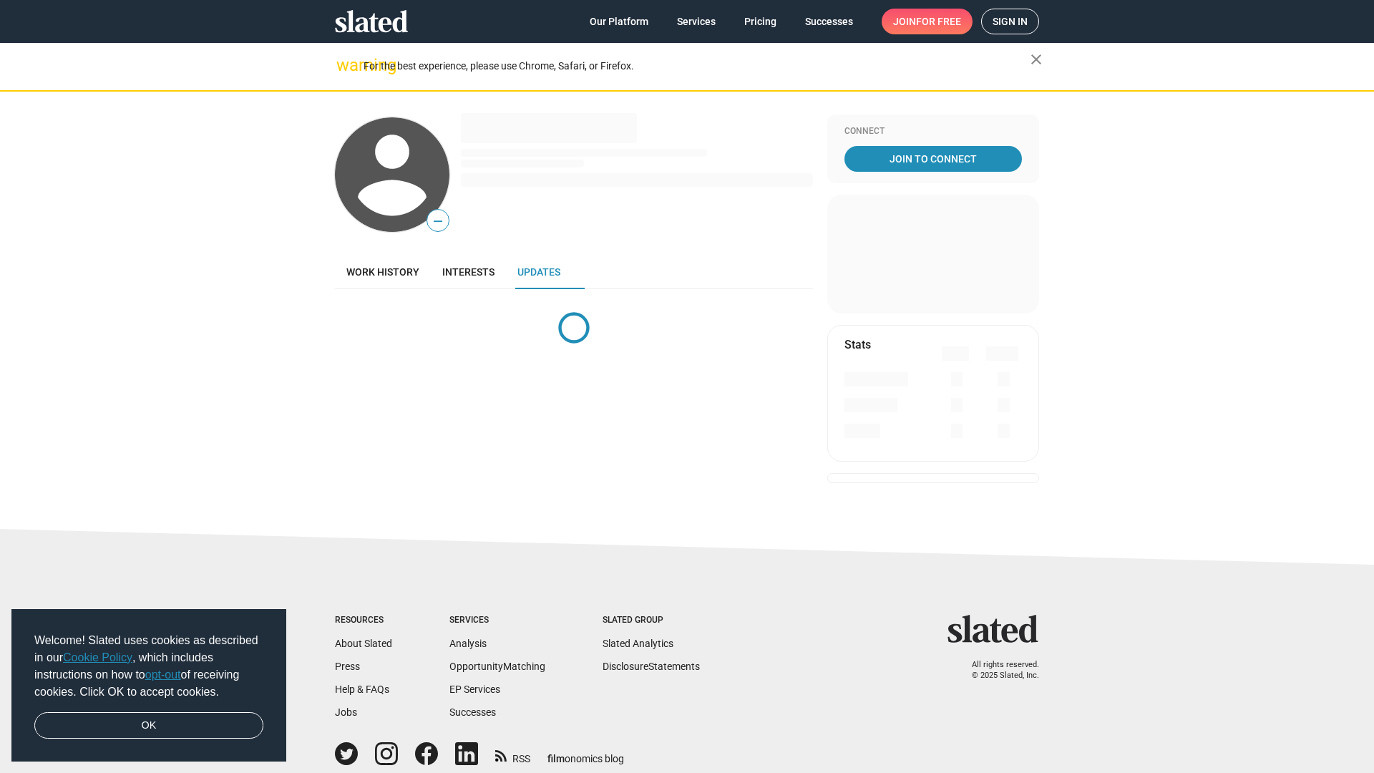  I want to click on span: Welcome! Slated uses cookies as described in our , which includes instructions on how to of recei..., so click(149, 666).